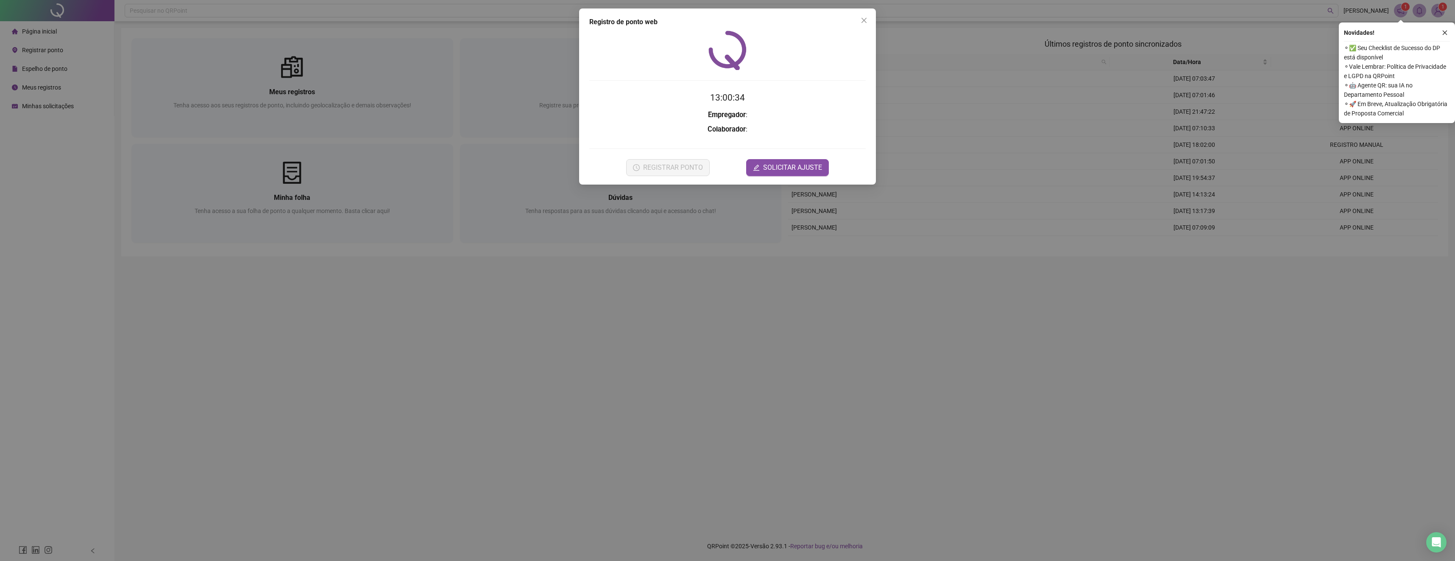 The height and width of the screenshot is (561, 1455). Describe the element at coordinates (728, 50) in the screenshot. I see `img: QRPoint` at that location.